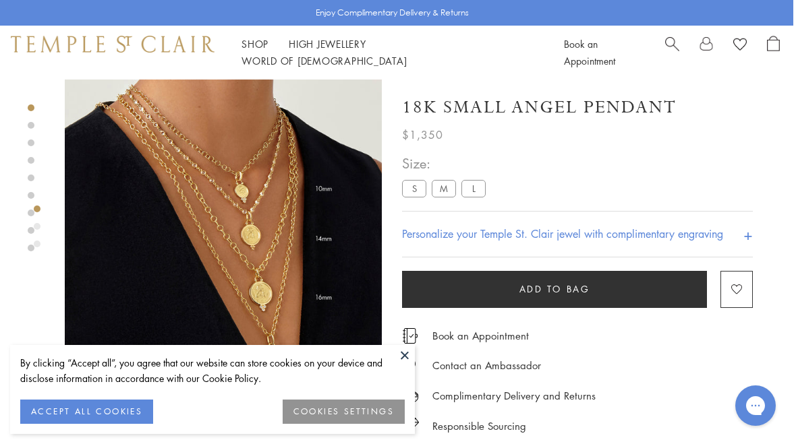 The image size is (796, 444). Describe the element at coordinates (446, 164) in the screenshot. I see `span: Size:` at that location.